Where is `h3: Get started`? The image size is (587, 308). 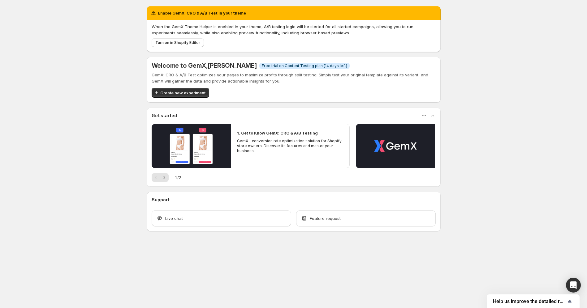
h3: Get started is located at coordinates (164, 116).